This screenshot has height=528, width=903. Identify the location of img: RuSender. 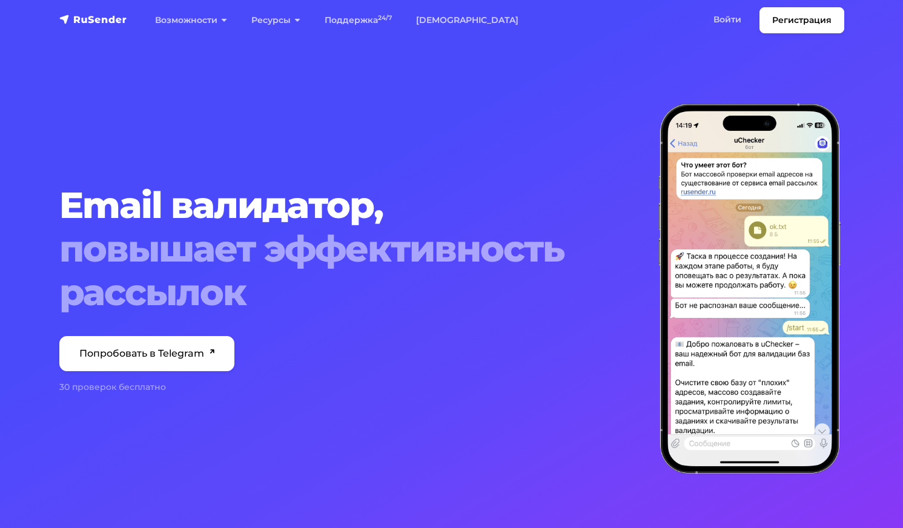
(93, 19).